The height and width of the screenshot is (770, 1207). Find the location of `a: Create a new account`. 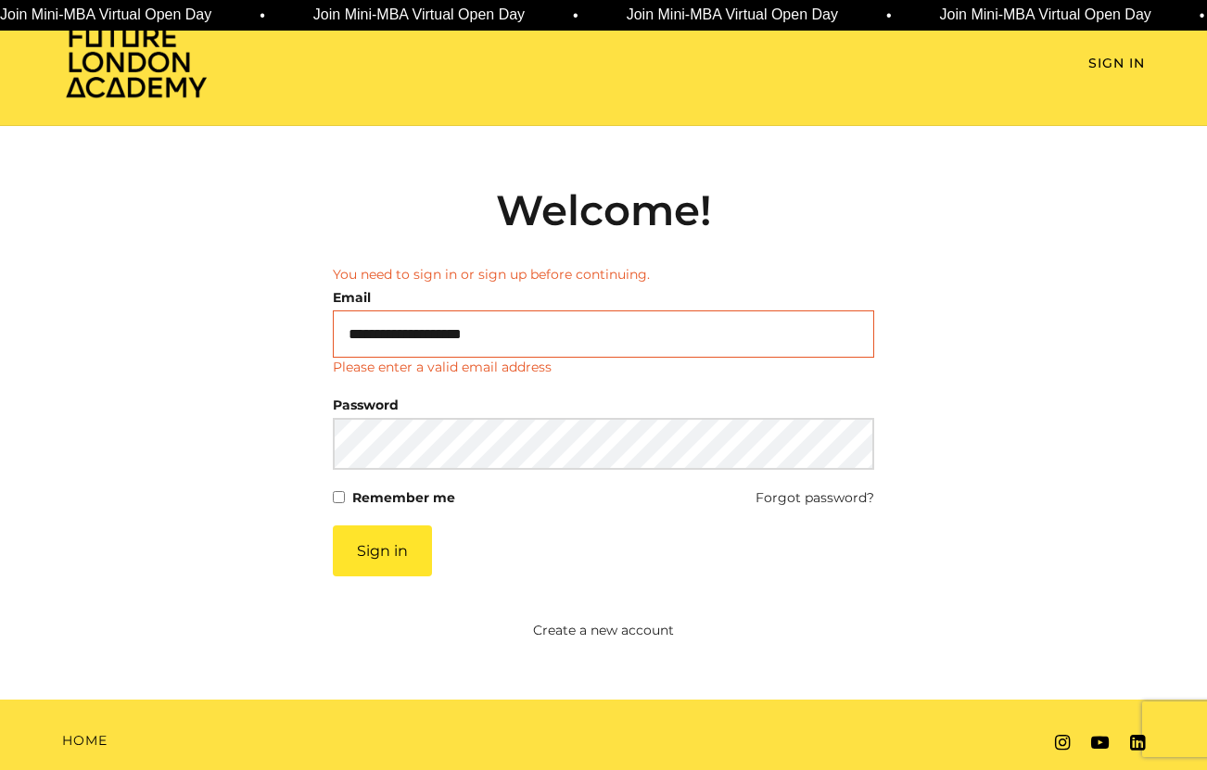

a: Create a new account is located at coordinates (603, 630).